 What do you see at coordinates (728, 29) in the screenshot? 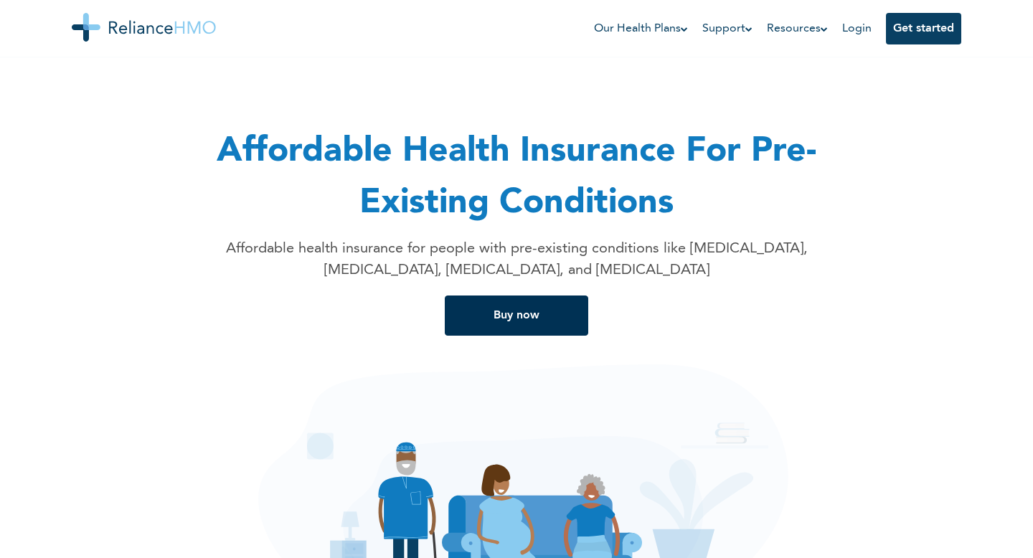
I see `a: Support` at bounding box center [728, 29].